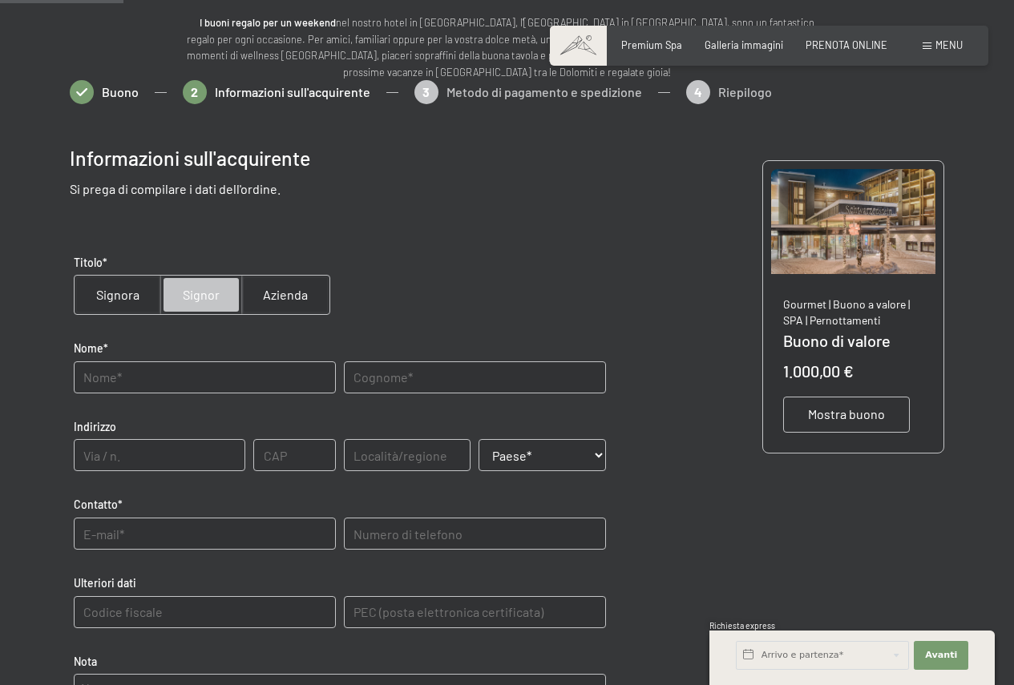 The image size is (1014, 685). Describe the element at coordinates (742, 626) in the screenshot. I see `span: Richiesta express` at that location.